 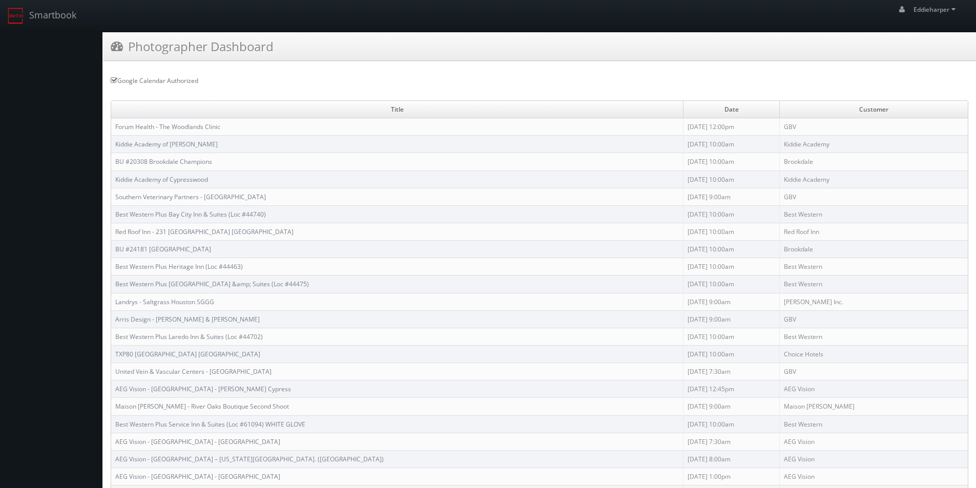 I want to click on a: Best Western Plus Laredo Inn & Suites (Loc #44702), so click(x=189, y=337).